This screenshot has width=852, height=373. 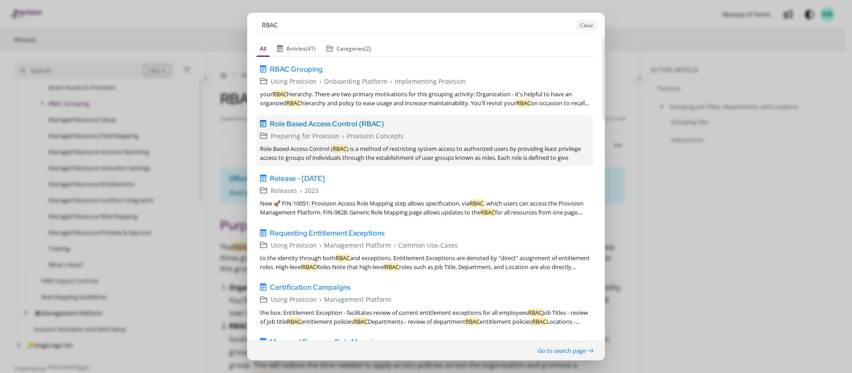 I want to click on button: Categories, so click(x=349, y=49).